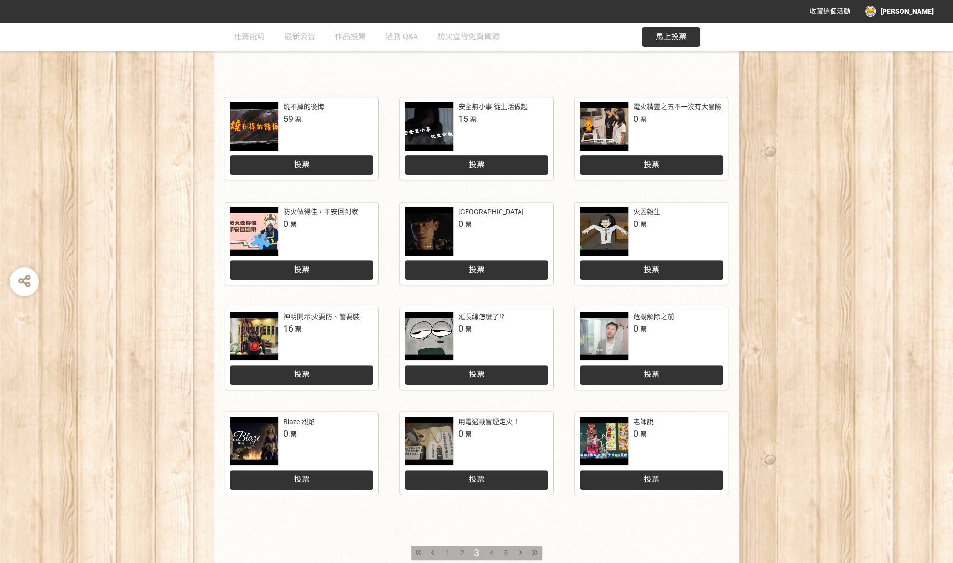  What do you see at coordinates (351, 36) in the screenshot?
I see `span: 作品投票` at bounding box center [351, 36].